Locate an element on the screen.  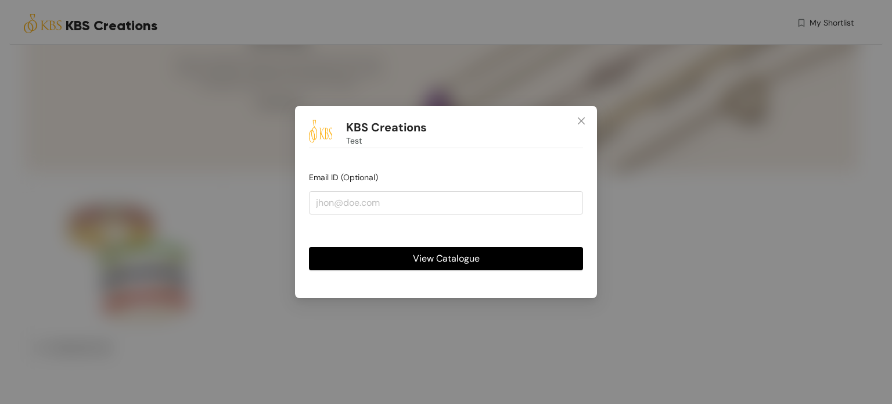
span: View Catalogue is located at coordinates (446, 258).